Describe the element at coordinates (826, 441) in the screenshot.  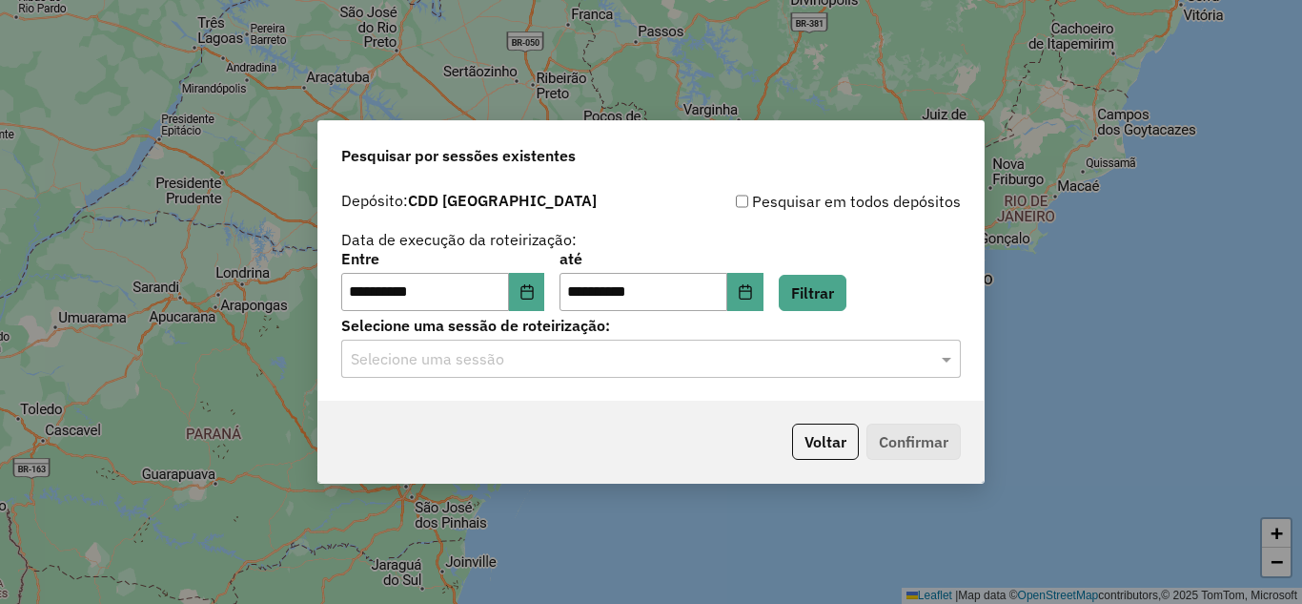
I see `button: Voltar` at that location.